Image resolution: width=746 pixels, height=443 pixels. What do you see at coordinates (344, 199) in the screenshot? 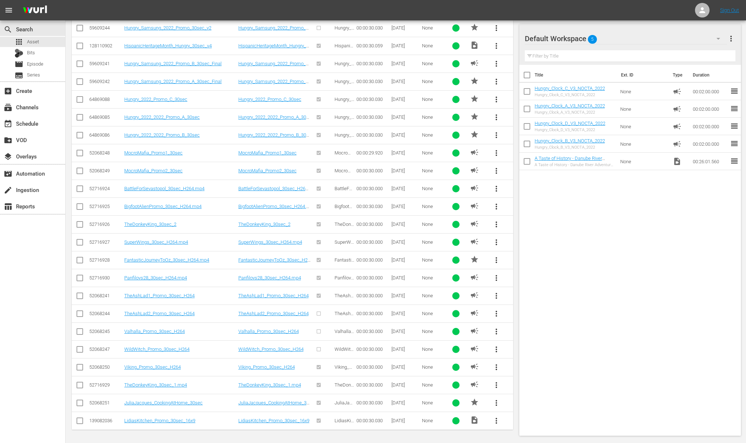
I see `span: BattleForSevastopol_30sec_H264.mp4` at bounding box center [344, 199].